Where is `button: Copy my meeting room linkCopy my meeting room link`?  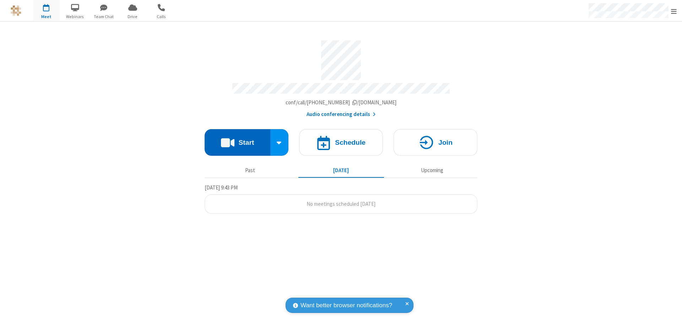
button: Copy my meeting room linkCopy my meeting room link is located at coordinates (341, 103).